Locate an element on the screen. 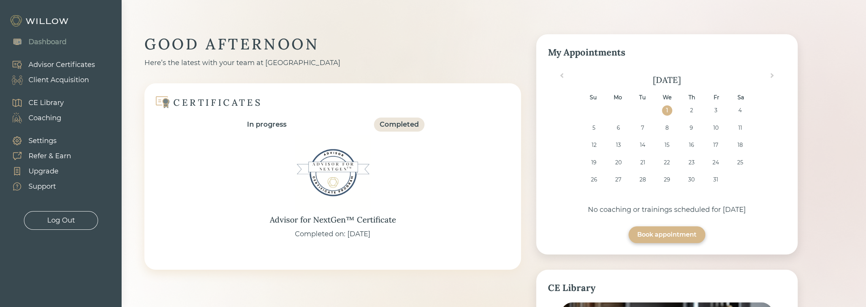  button: Next Month is located at coordinates (773, 78).